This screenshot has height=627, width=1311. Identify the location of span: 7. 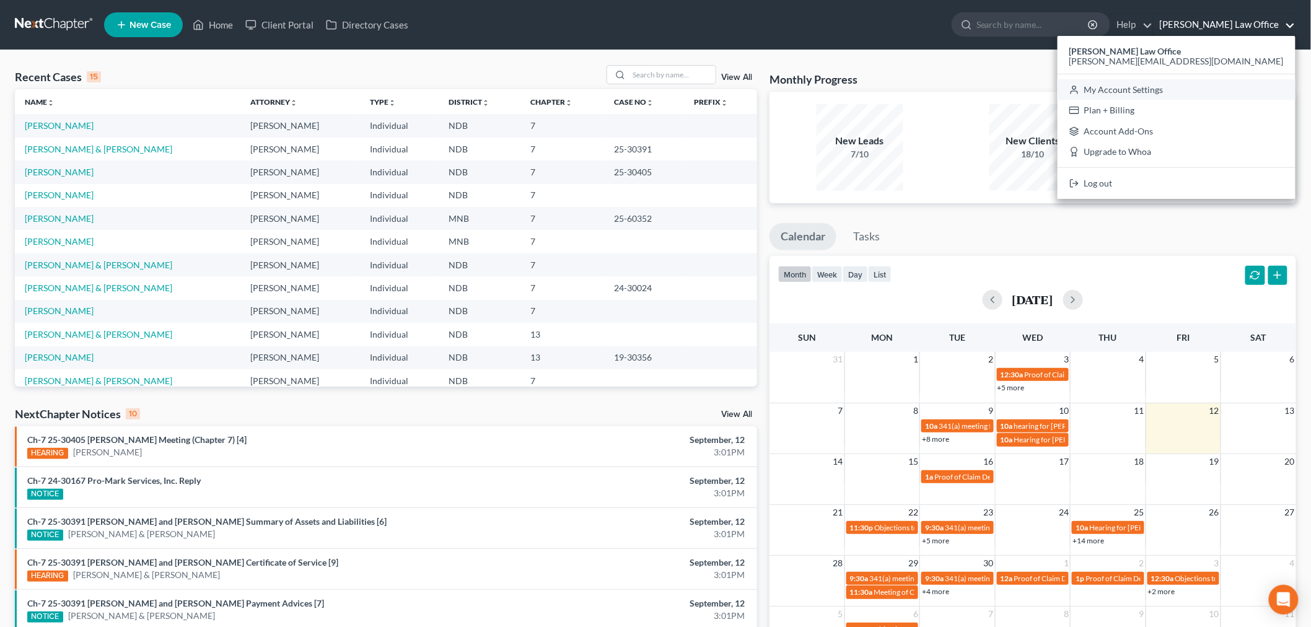
(841, 411).